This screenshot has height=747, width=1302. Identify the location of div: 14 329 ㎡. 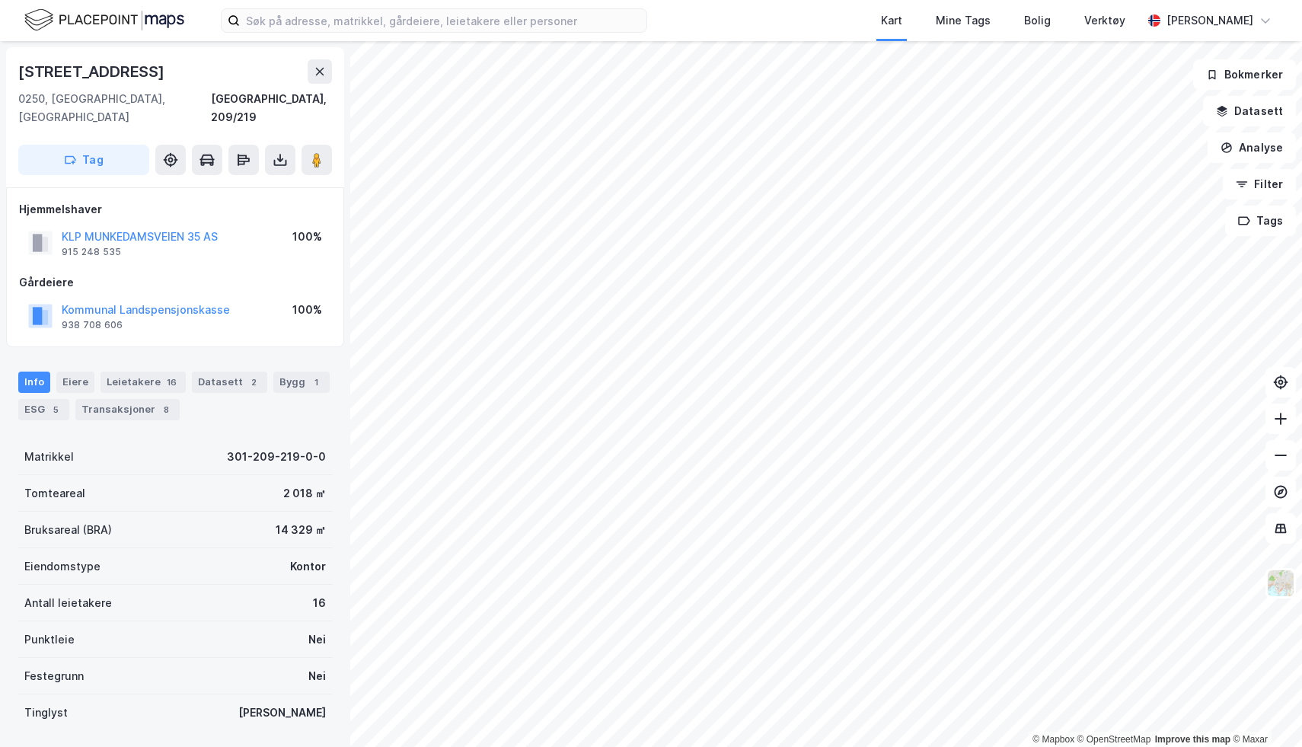
(301, 530).